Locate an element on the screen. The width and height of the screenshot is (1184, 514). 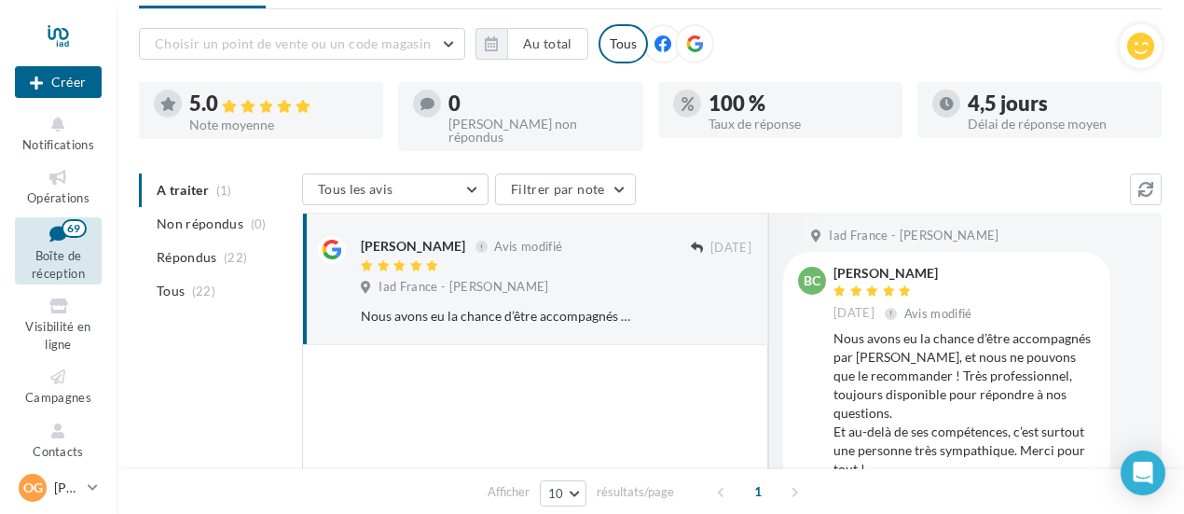
div: Délai de réponse moyen is located at coordinates (1057, 124).